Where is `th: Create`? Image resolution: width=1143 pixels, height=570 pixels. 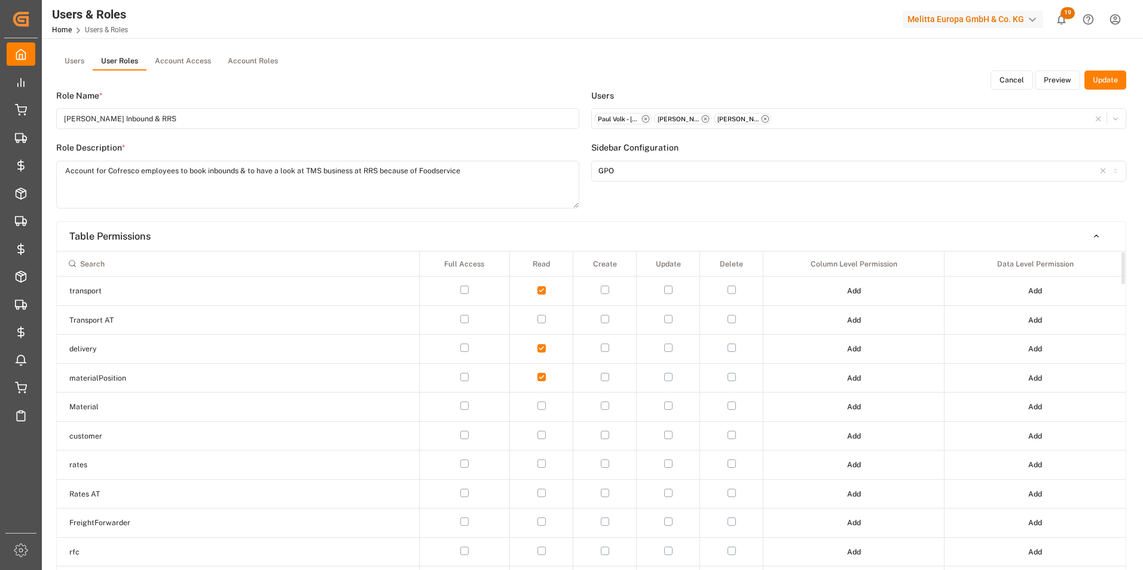
th: Create is located at coordinates (605, 264).